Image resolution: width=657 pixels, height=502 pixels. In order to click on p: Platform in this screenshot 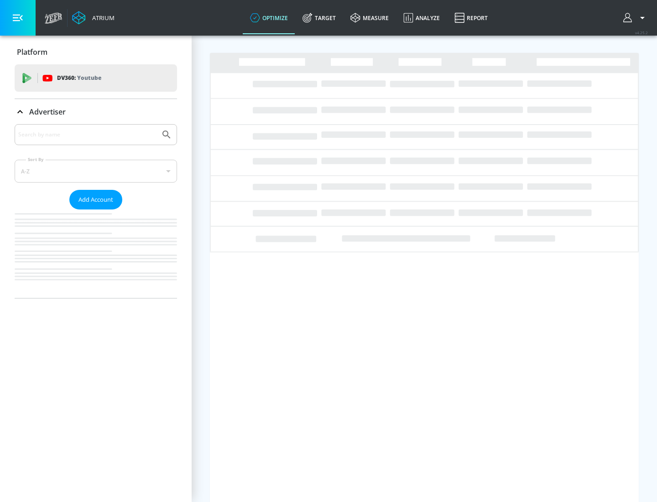, I will do `click(32, 52)`.